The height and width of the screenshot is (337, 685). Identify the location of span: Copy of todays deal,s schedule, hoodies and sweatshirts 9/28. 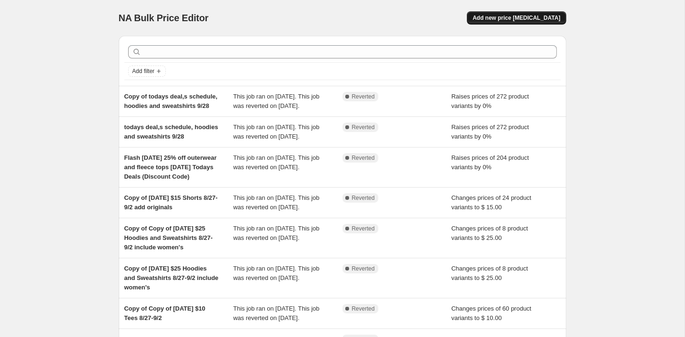
(171, 101).